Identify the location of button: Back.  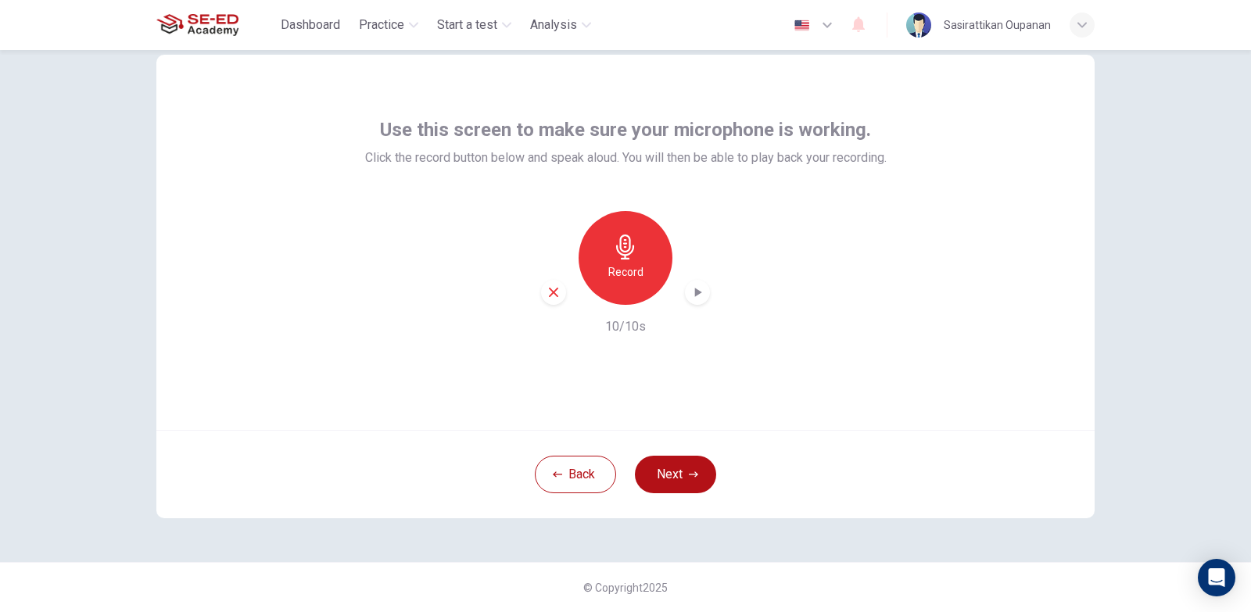
(576, 475).